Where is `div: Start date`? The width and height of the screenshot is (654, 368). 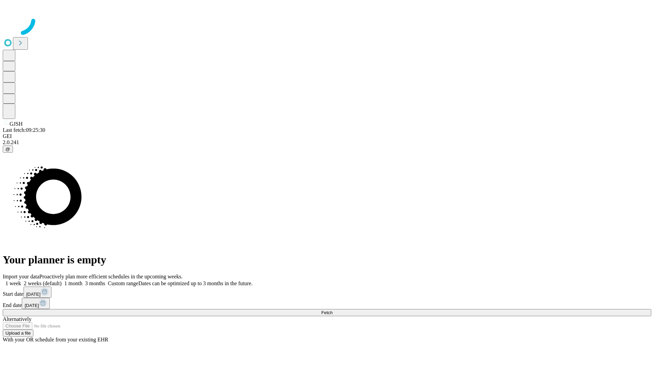 div: Start date is located at coordinates (327, 292).